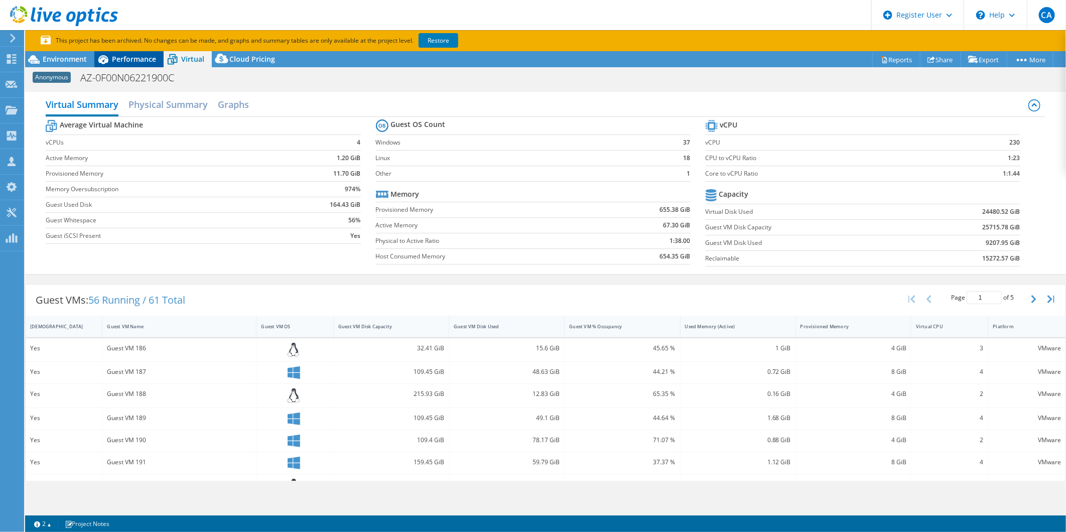  I want to click on div: 44.21 %, so click(622, 372).